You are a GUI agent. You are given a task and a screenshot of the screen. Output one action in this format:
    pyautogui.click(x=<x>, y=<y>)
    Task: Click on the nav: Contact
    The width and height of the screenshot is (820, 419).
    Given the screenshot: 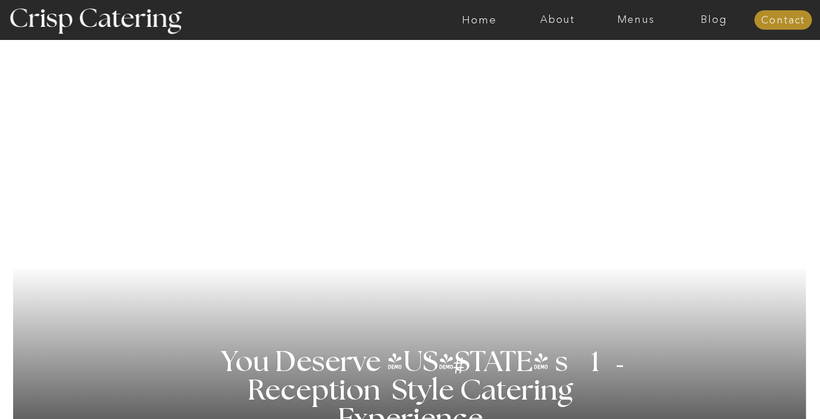 What is the action you would take?
    pyautogui.click(x=783, y=21)
    